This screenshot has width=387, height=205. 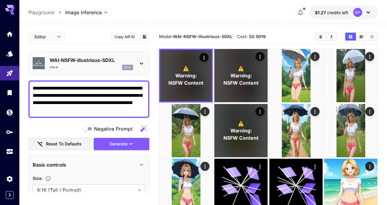 I want to click on button: Add to library, so click(x=144, y=37).